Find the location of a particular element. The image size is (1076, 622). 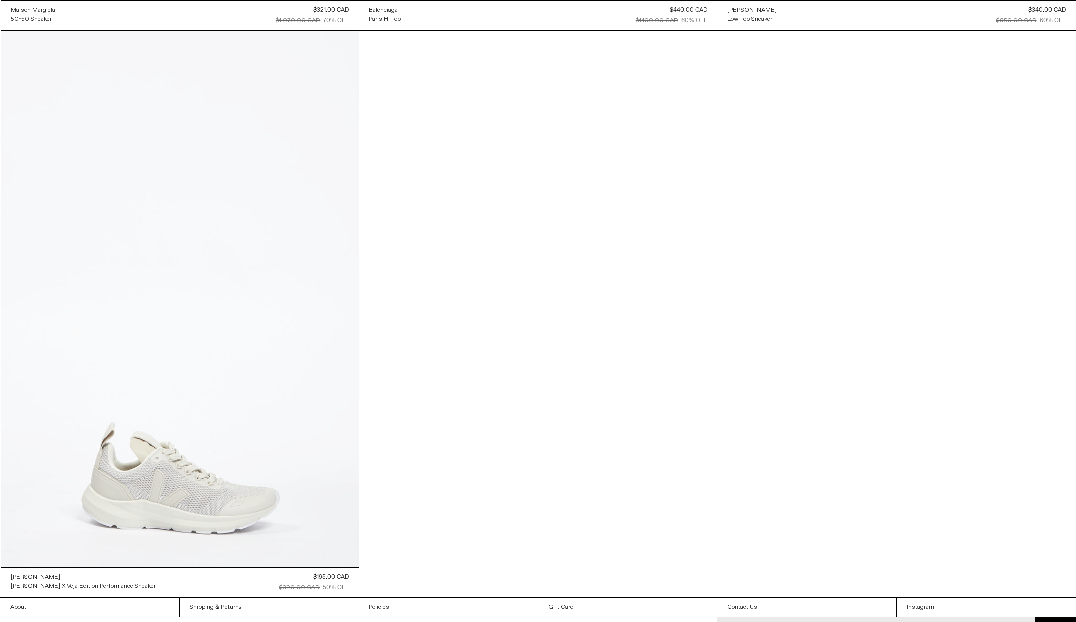

div: $195.00 CAD is located at coordinates (331, 577).